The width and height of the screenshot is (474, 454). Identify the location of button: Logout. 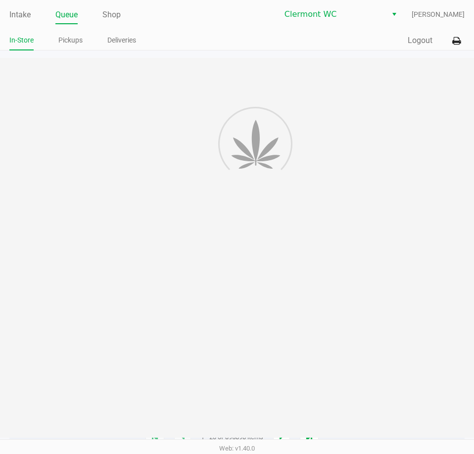
(420, 41).